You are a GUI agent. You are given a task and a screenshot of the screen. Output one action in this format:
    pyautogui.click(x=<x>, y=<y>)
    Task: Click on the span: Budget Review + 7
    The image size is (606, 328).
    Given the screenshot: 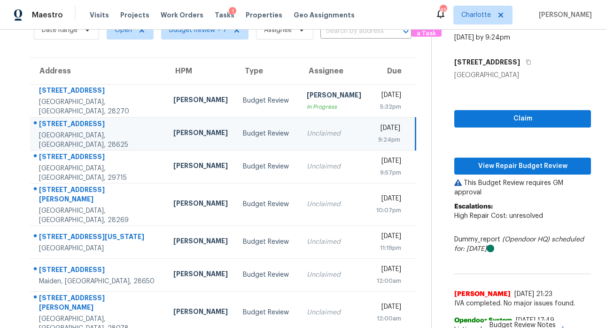 What is the action you would take?
    pyautogui.click(x=198, y=30)
    